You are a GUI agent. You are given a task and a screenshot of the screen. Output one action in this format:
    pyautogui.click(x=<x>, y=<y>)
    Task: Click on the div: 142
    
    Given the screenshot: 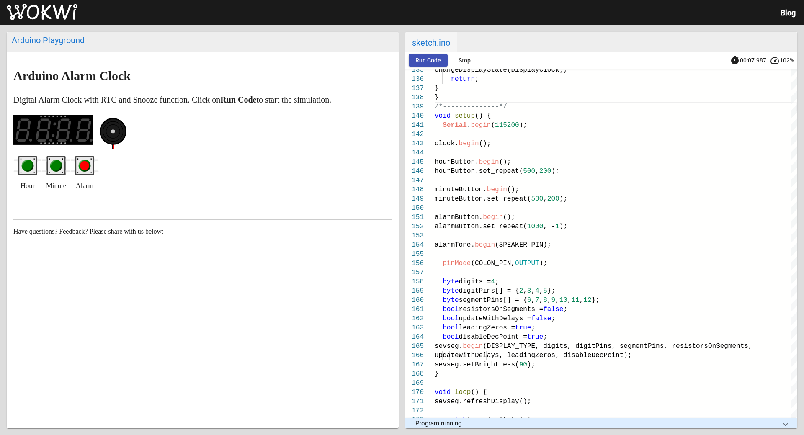 What is the action you would take?
    pyautogui.click(x=415, y=135)
    